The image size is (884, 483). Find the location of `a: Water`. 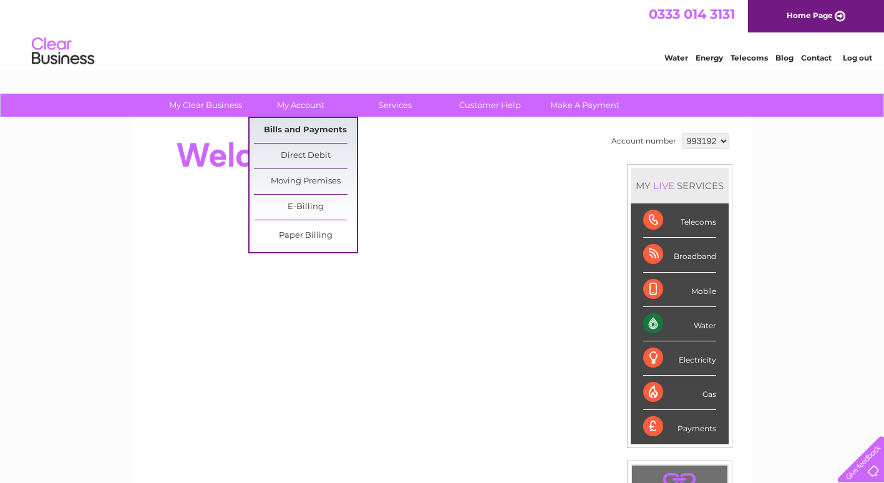

a: Water is located at coordinates (676, 57).